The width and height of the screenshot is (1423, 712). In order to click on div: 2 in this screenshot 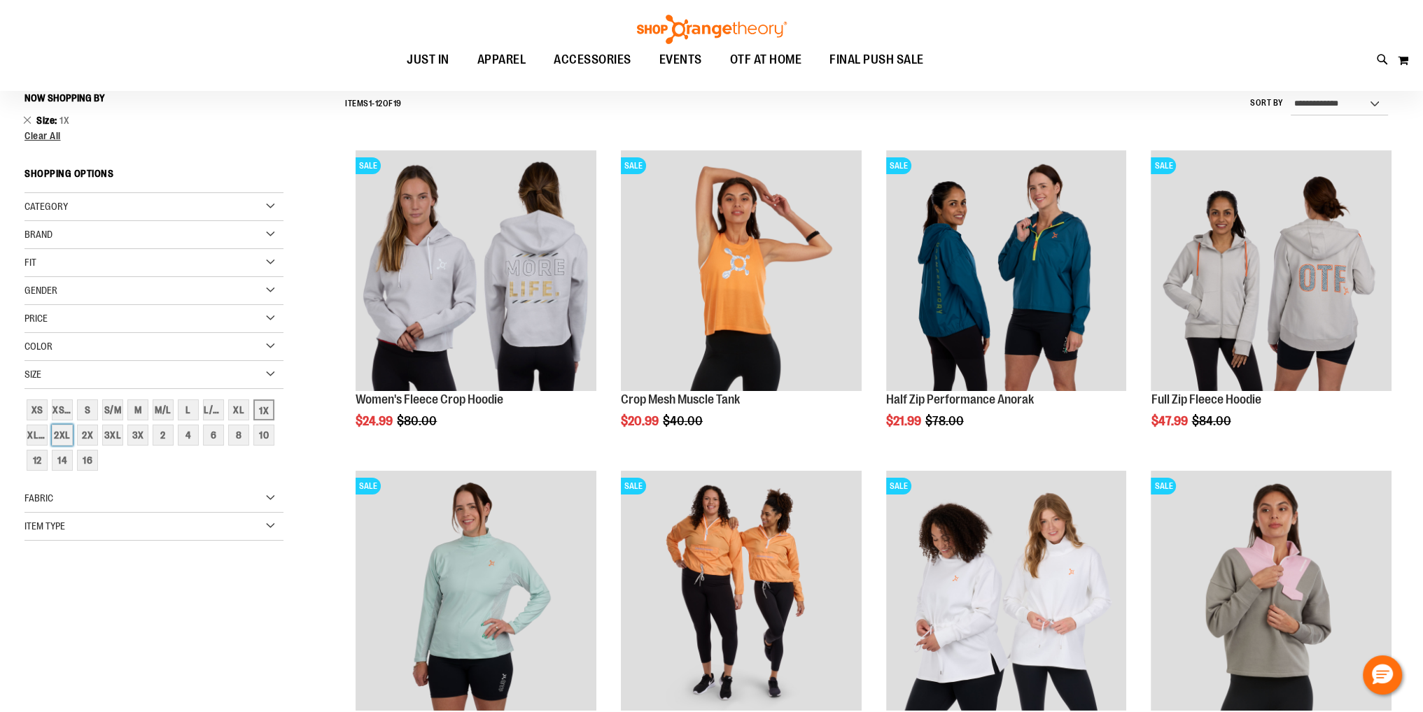, I will do `click(163, 435)`.